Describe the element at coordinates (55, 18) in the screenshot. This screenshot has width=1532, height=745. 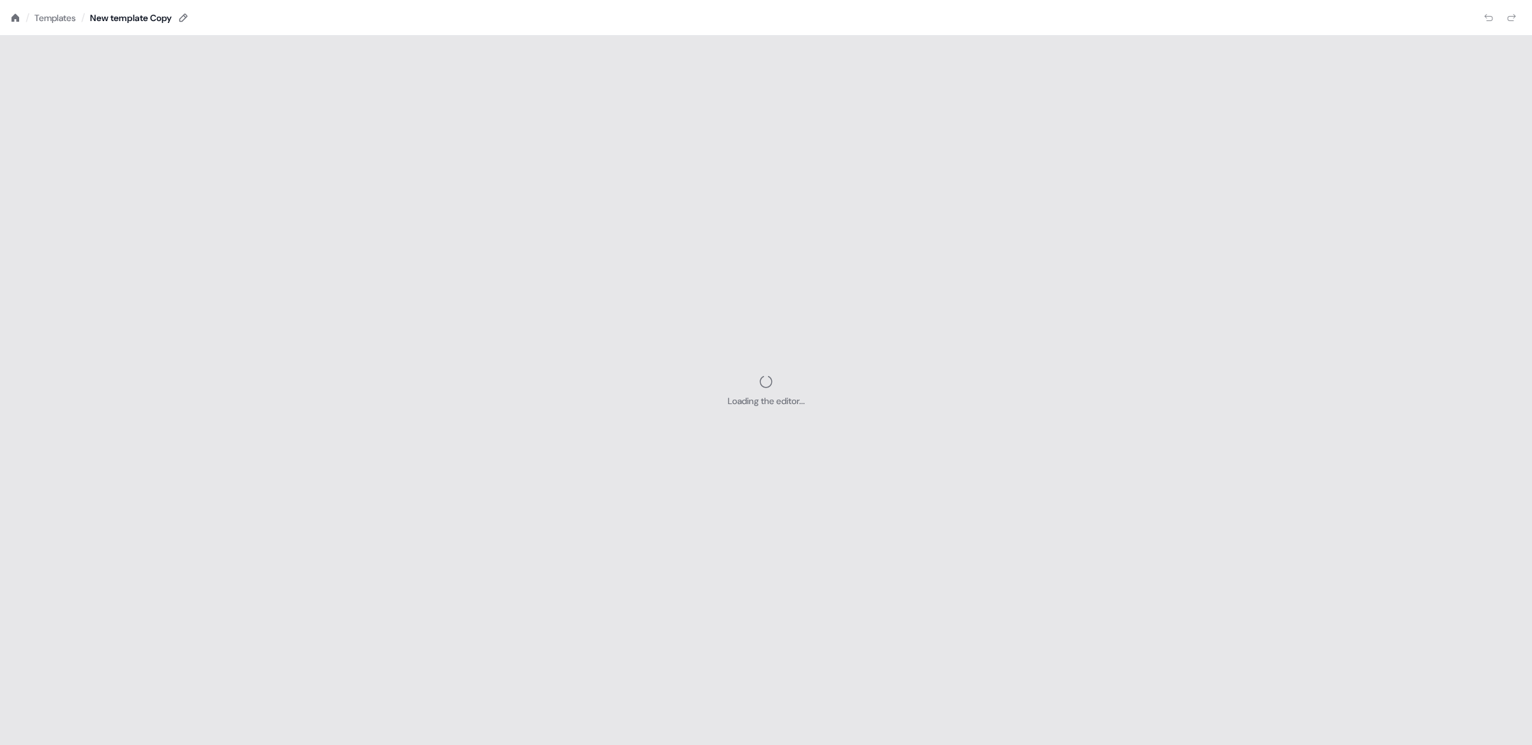
I see `div: Templates` at that location.